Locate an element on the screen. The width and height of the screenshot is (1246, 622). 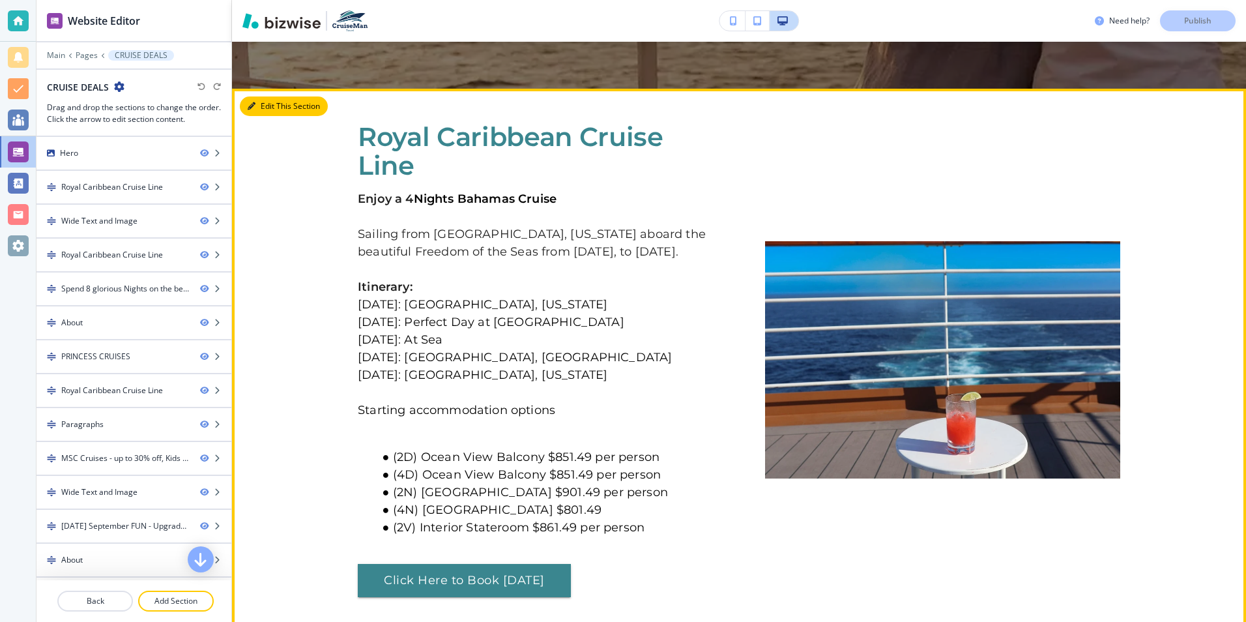
div: DragMSC Cruises - up to 30% off, Kids Sail Free is located at coordinates (134, 458).